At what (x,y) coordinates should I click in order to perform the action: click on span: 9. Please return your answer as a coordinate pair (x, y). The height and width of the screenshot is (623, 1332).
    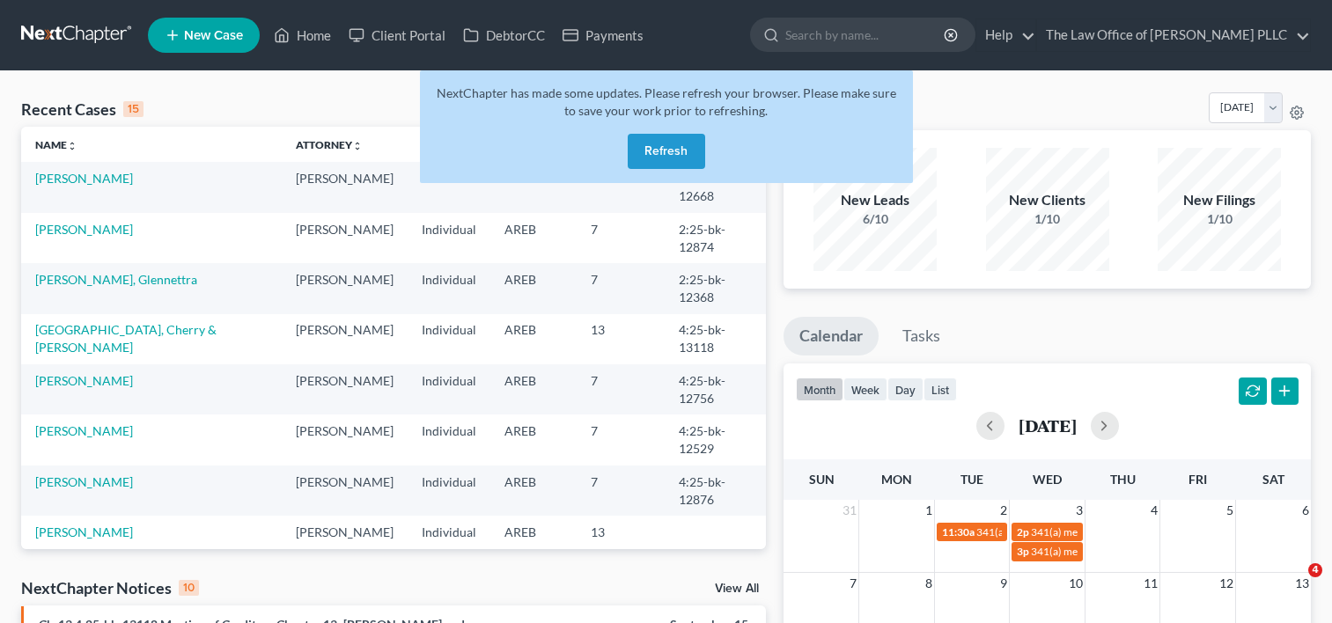
    Looking at the image, I should click on (1004, 584).